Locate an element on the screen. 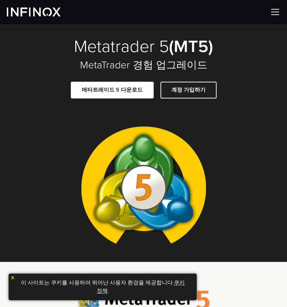 The height and width of the screenshot is (307, 287). h2: MetaTrader 경험 업그레이드 is located at coordinates (143, 65).